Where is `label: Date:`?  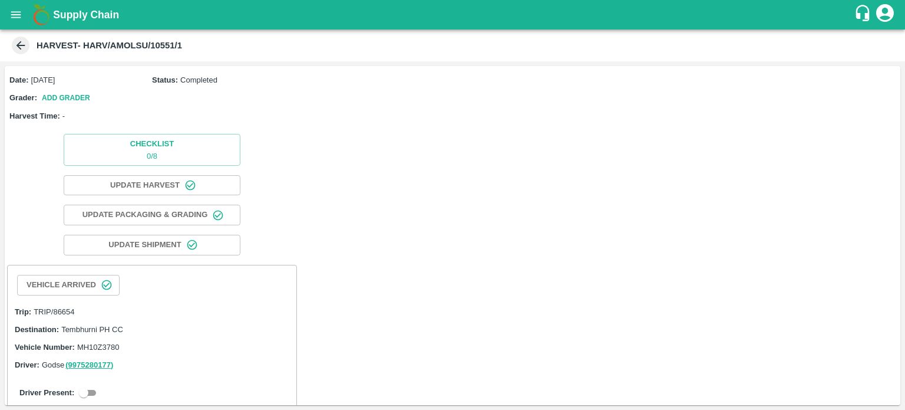 label: Date: is located at coordinates (19, 80).